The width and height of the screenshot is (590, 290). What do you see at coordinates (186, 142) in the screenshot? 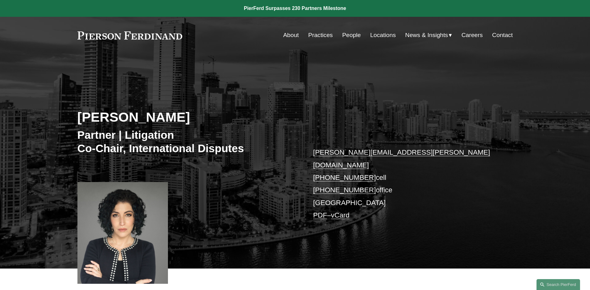
I see `h3: Partner | Litigation Co-Chair, International Disputes` at bounding box center [186, 142].